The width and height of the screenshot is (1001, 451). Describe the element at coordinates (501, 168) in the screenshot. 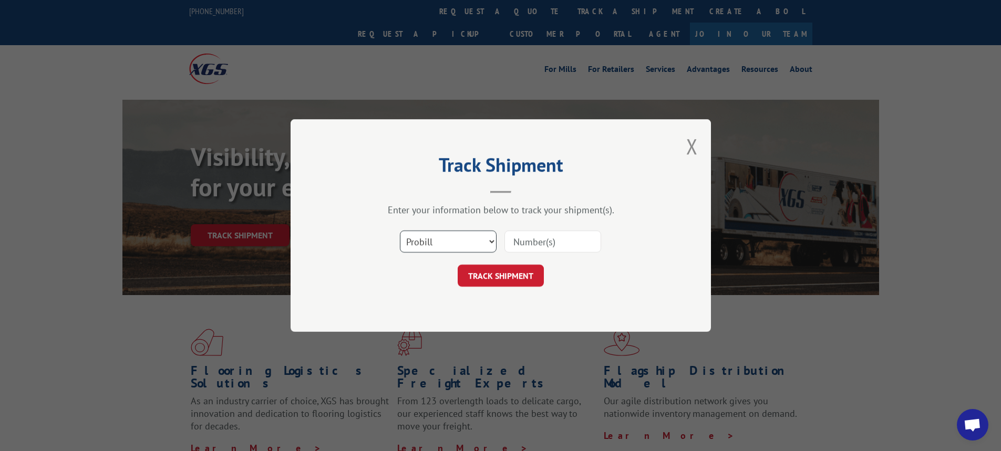

I see `h2: Track Shipment` at that location.